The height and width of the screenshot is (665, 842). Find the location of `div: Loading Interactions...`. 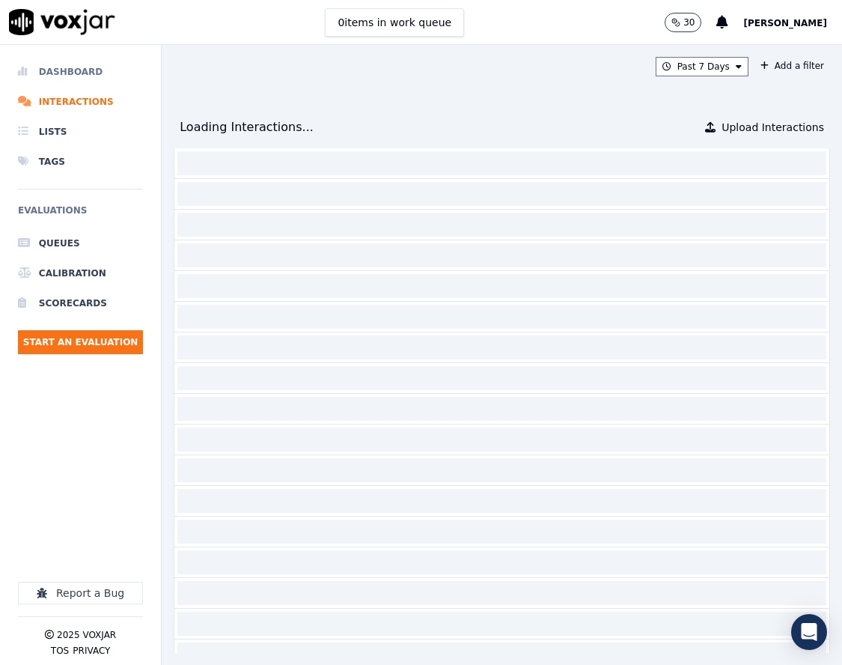

div: Loading Interactions... is located at coordinates (246, 127).